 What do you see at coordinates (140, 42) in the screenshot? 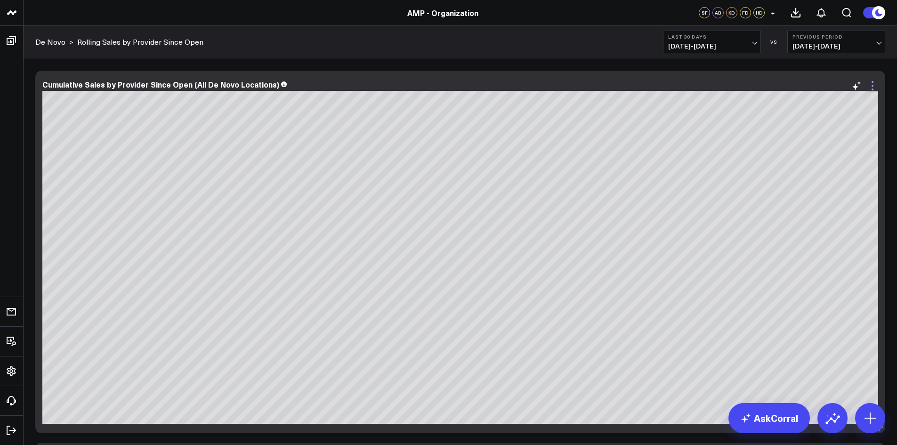
I see `a: Rolling Sales by Provider Since Open` at bounding box center [140, 42].